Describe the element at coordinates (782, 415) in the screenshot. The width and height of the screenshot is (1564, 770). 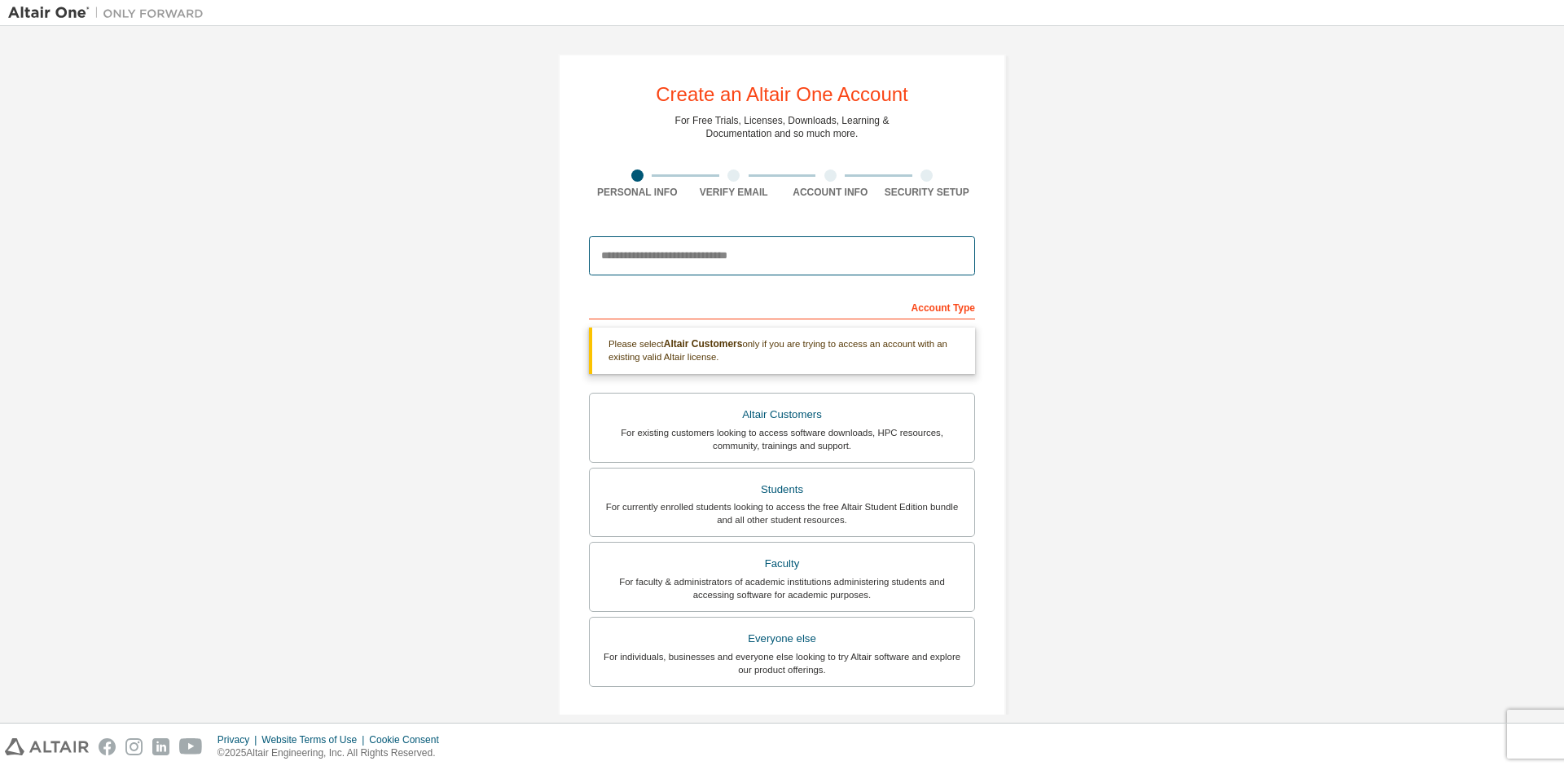
I see `div: Altair Customers` at that location.